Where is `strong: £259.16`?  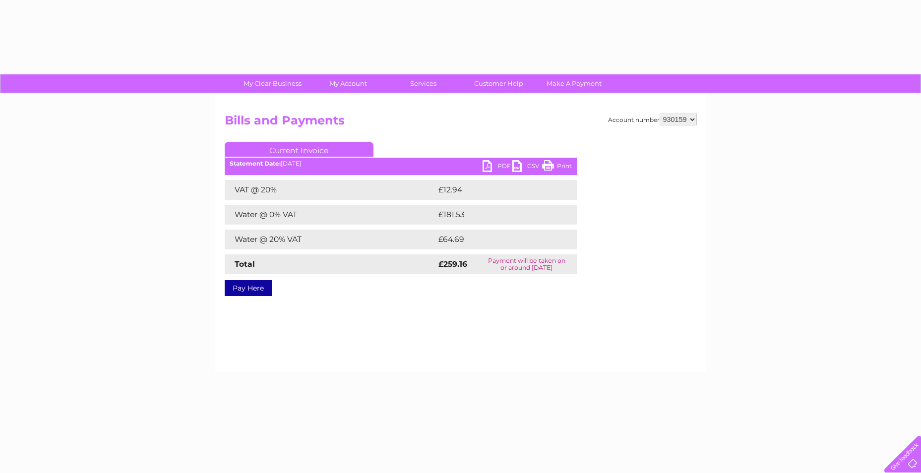
strong: £259.16 is located at coordinates (453, 264).